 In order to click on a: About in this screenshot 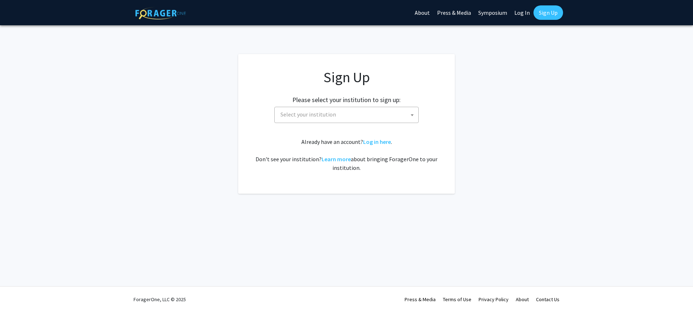, I will do `click(522, 300)`.